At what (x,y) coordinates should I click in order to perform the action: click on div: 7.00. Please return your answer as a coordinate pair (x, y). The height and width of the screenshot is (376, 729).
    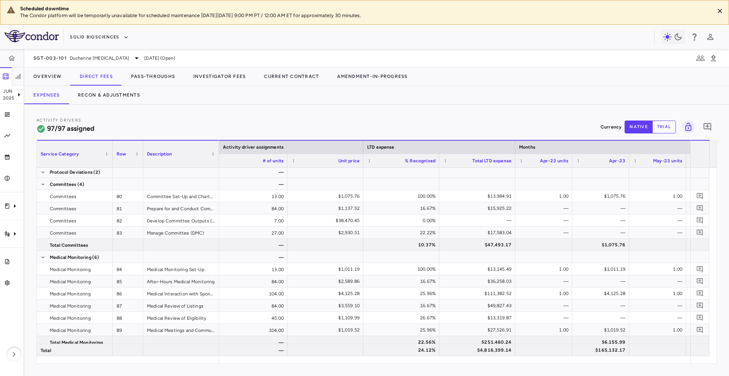
    Looking at the image, I should click on (250, 220).